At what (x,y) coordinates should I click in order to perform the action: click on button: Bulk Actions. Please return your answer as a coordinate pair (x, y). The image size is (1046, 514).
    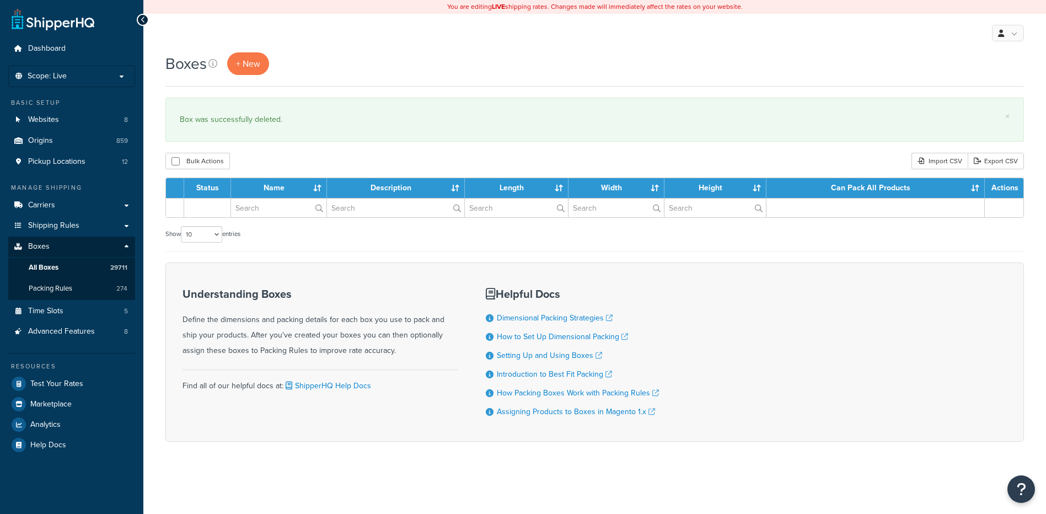
    Looking at the image, I should click on (197, 161).